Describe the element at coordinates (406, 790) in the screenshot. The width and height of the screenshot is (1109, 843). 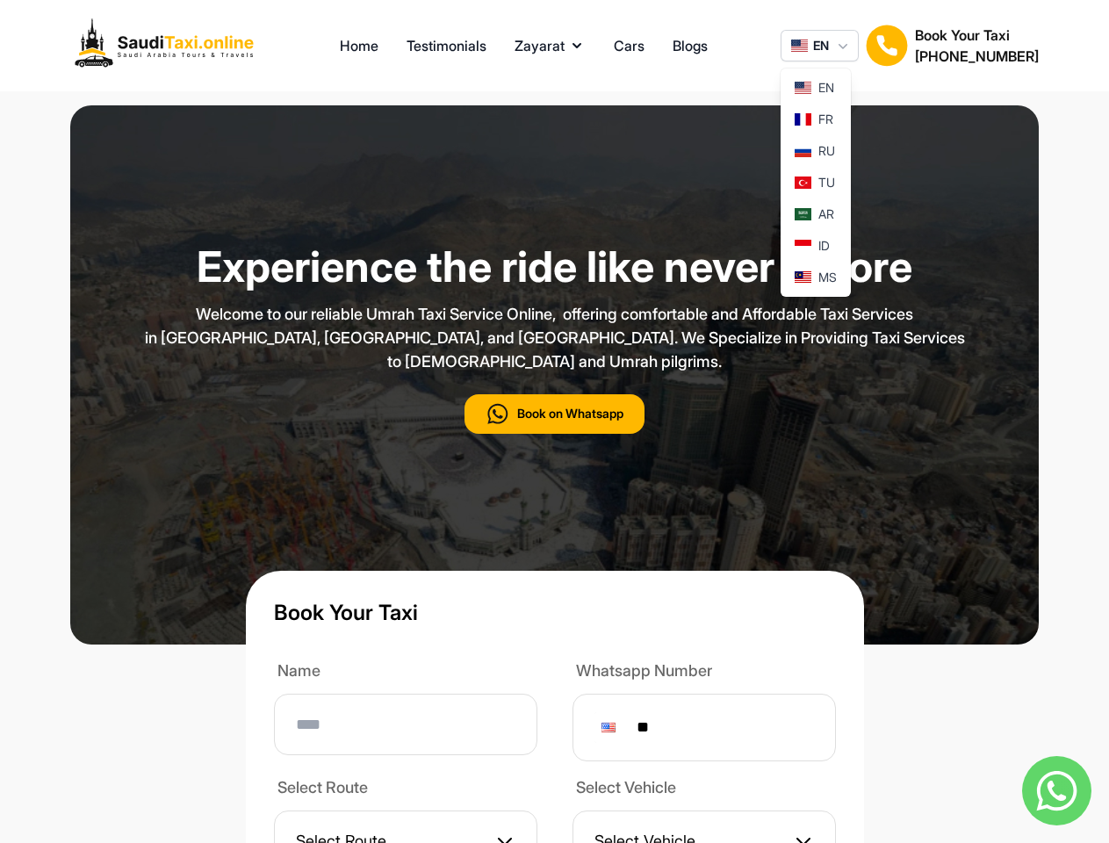
I see `label: Select Route` at that location.